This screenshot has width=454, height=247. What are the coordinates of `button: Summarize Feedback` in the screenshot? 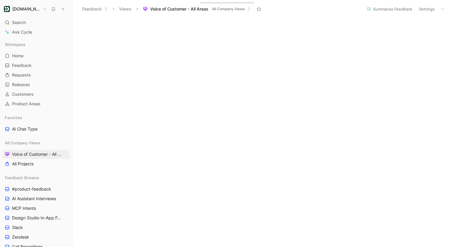 It's located at (389, 9).